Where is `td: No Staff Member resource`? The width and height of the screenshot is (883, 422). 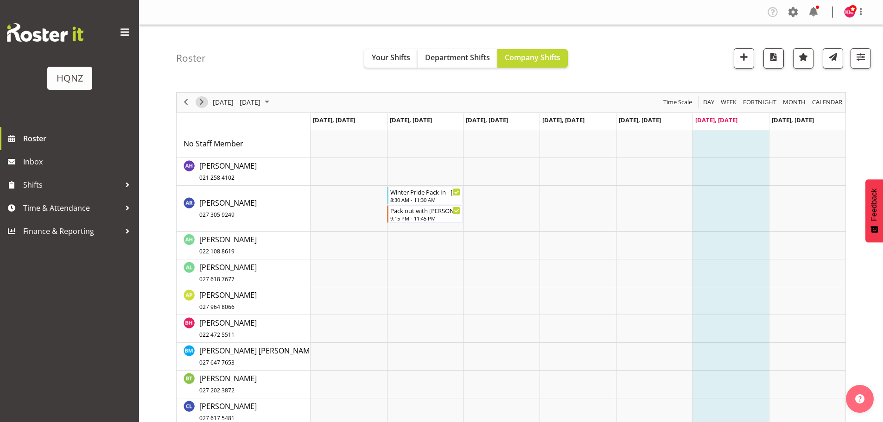
td: No Staff Member resource is located at coordinates (243, 144).